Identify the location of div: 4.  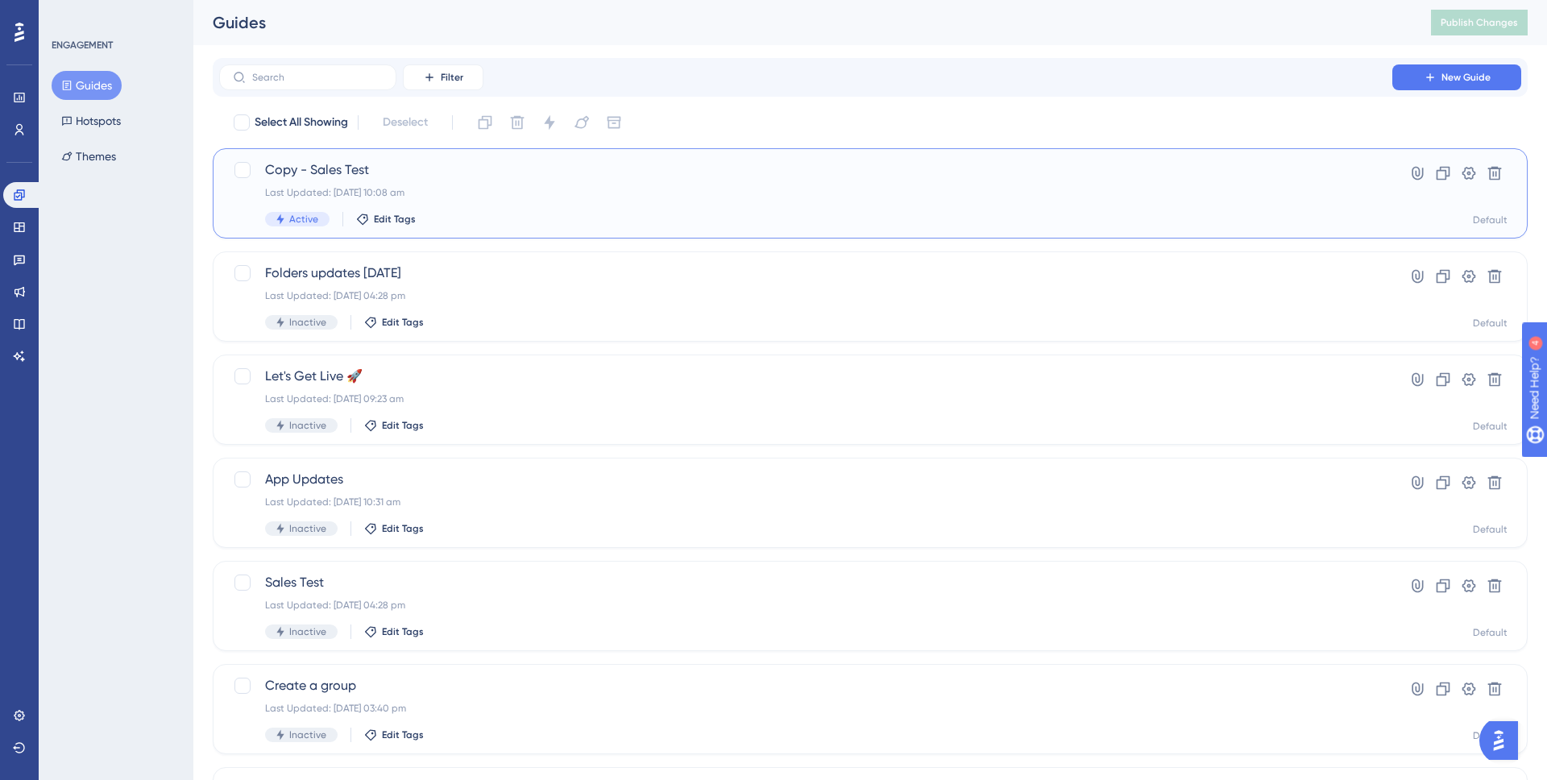
(114, 15).